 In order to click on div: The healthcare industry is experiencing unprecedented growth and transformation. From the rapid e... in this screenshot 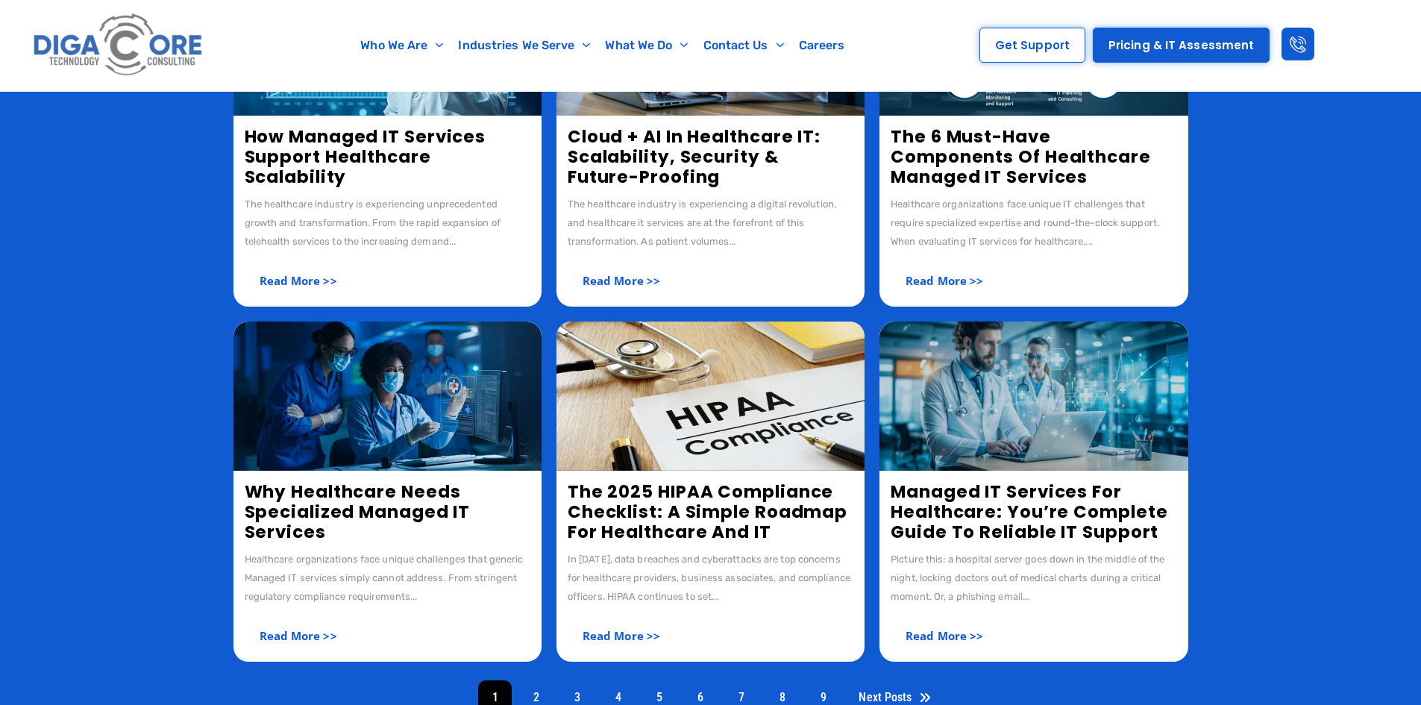, I will do `click(387, 222)`.